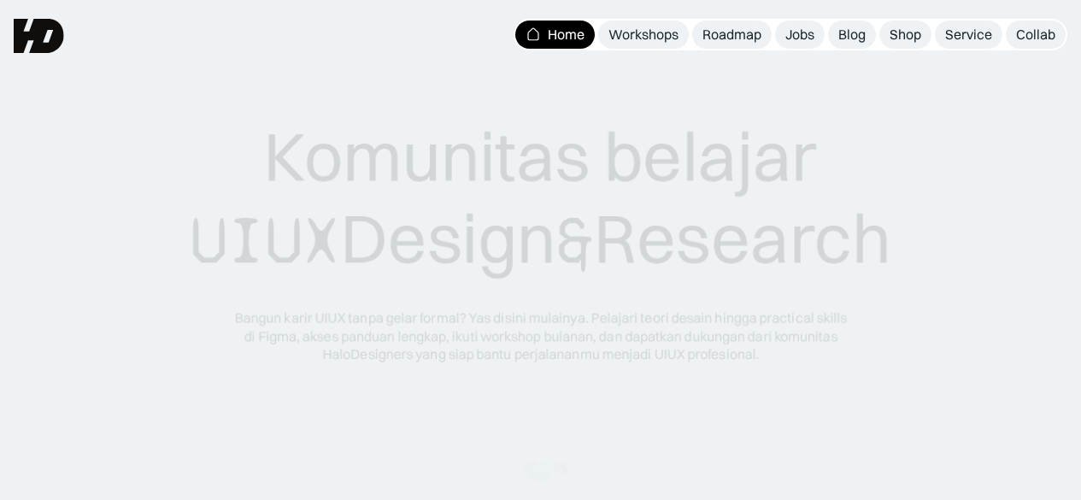  What do you see at coordinates (852, 34) in the screenshot?
I see `a: Blog` at bounding box center [852, 34].